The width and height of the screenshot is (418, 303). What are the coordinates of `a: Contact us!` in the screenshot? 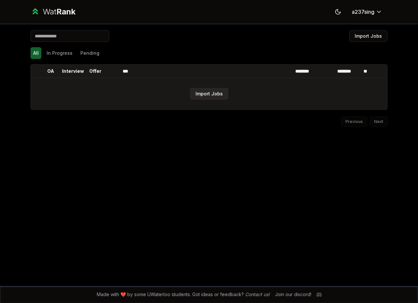 It's located at (257, 294).